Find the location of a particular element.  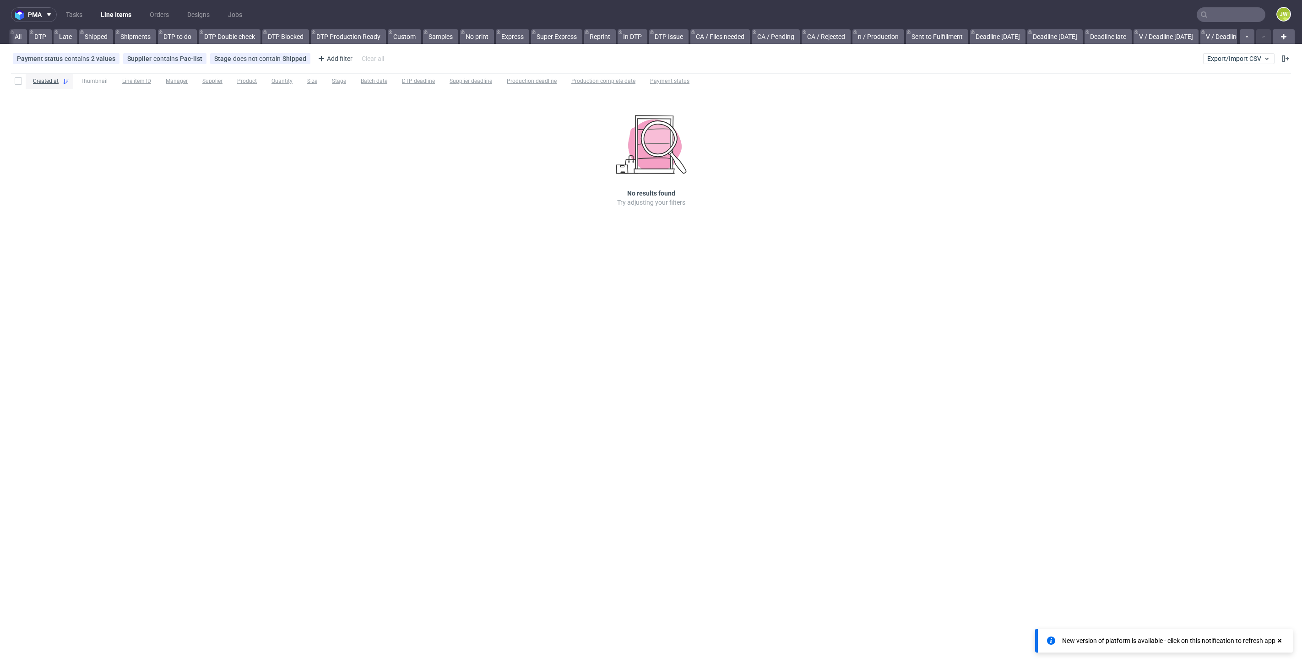

h3: No results found is located at coordinates (651, 193).